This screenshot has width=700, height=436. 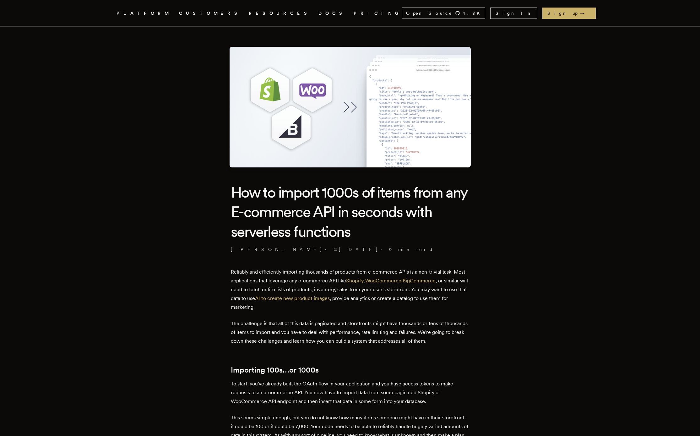 I want to click on a: Shopify, so click(x=355, y=281).